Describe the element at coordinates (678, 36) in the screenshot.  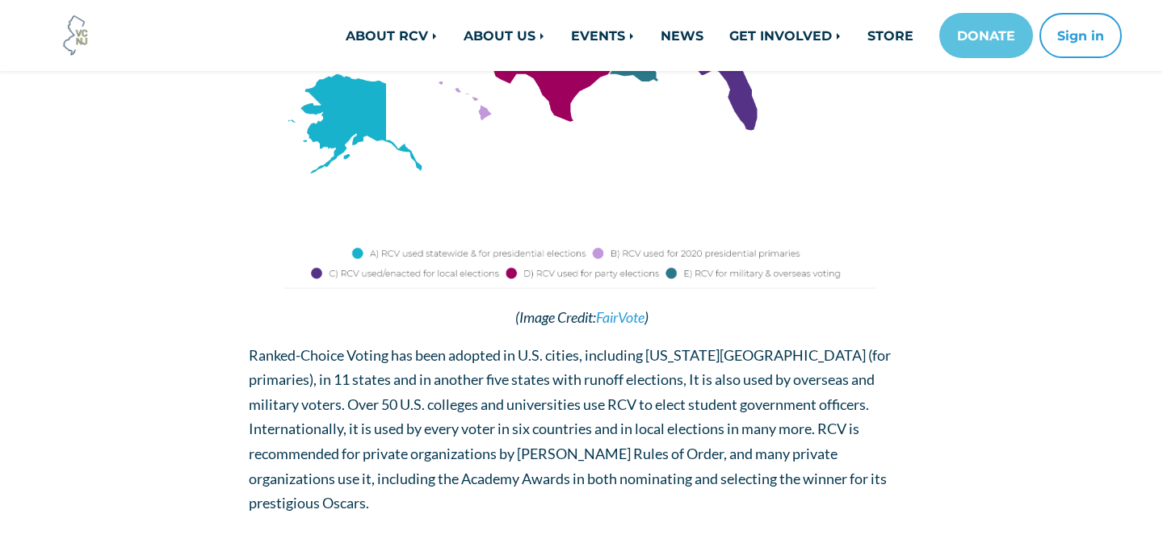
I see `nav: Main navigation` at that location.